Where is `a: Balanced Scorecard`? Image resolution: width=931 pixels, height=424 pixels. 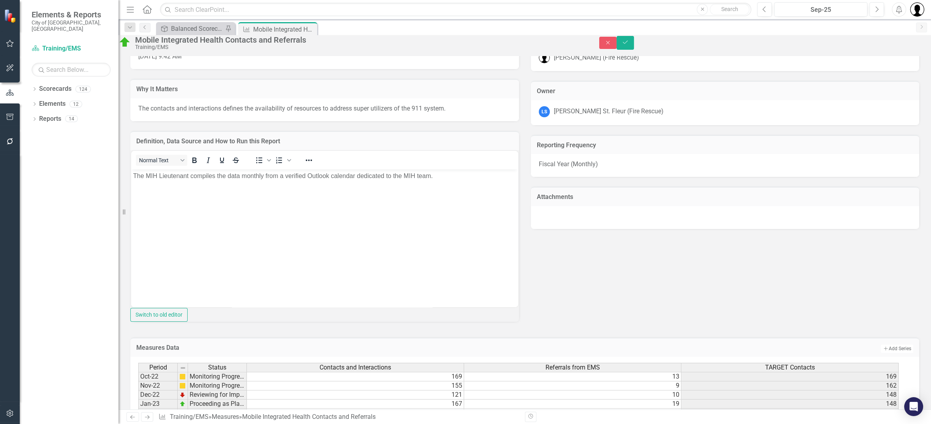 a: Balanced Scorecard is located at coordinates (190, 28).